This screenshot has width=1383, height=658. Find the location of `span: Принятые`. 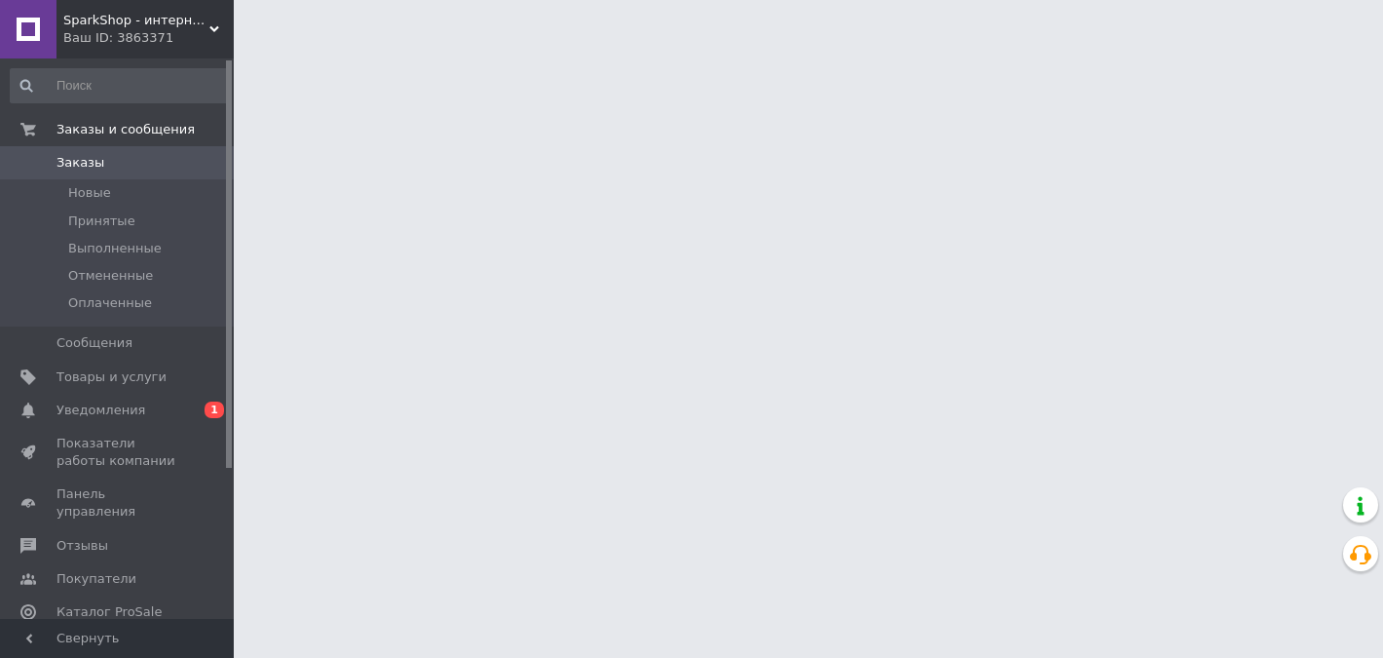

span: Принятые is located at coordinates (101, 221).